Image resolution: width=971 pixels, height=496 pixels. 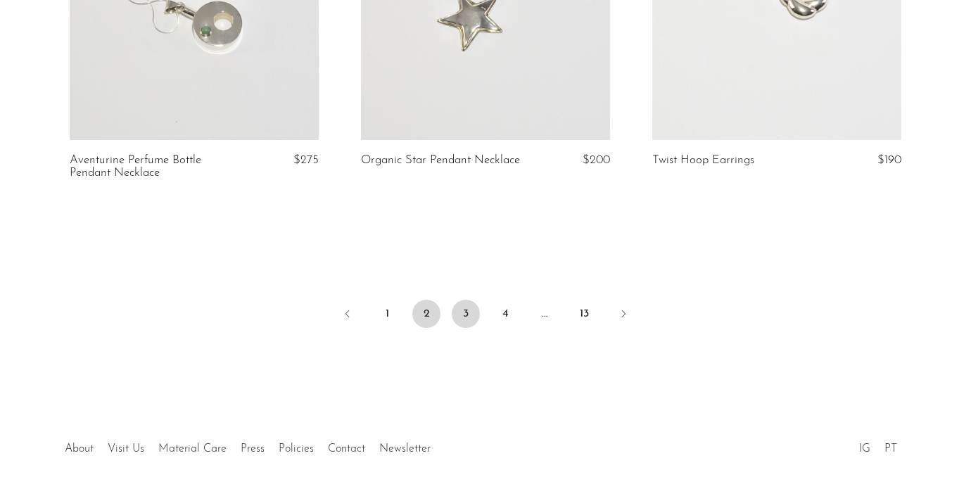 I want to click on a: Next, so click(x=623, y=315).